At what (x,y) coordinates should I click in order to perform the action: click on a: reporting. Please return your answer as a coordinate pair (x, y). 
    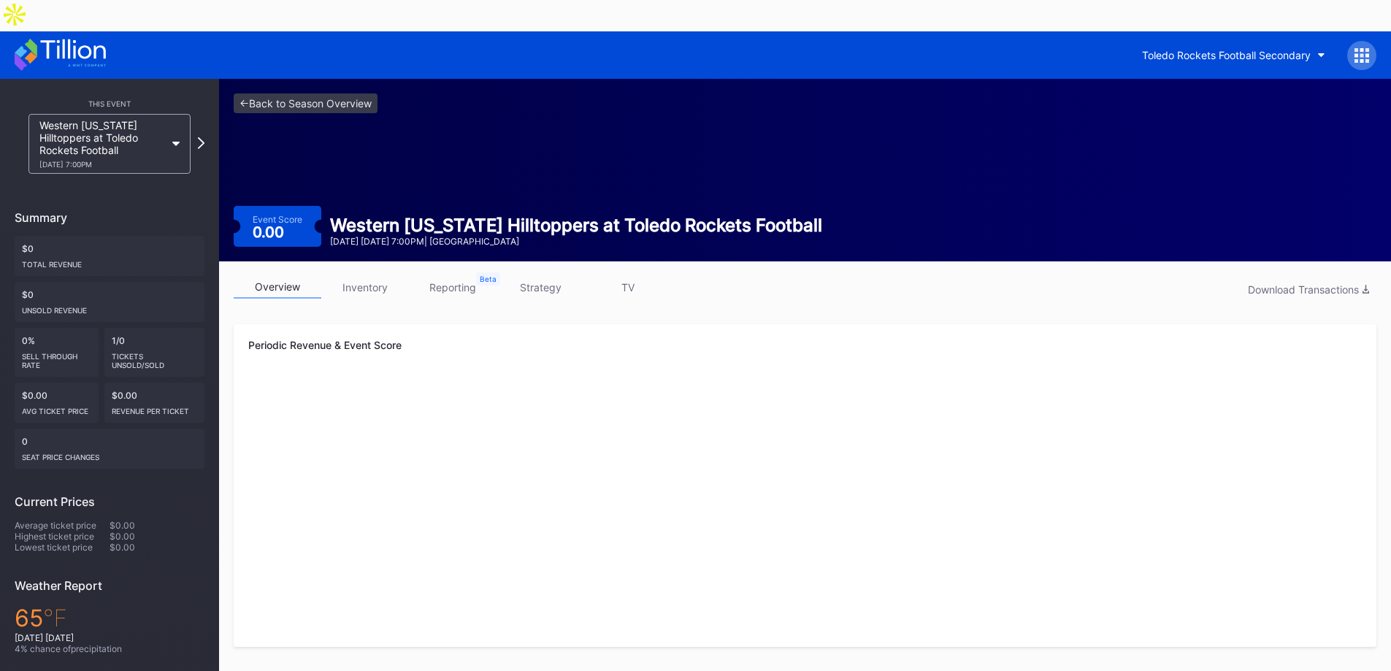
    Looking at the image, I should click on (453, 287).